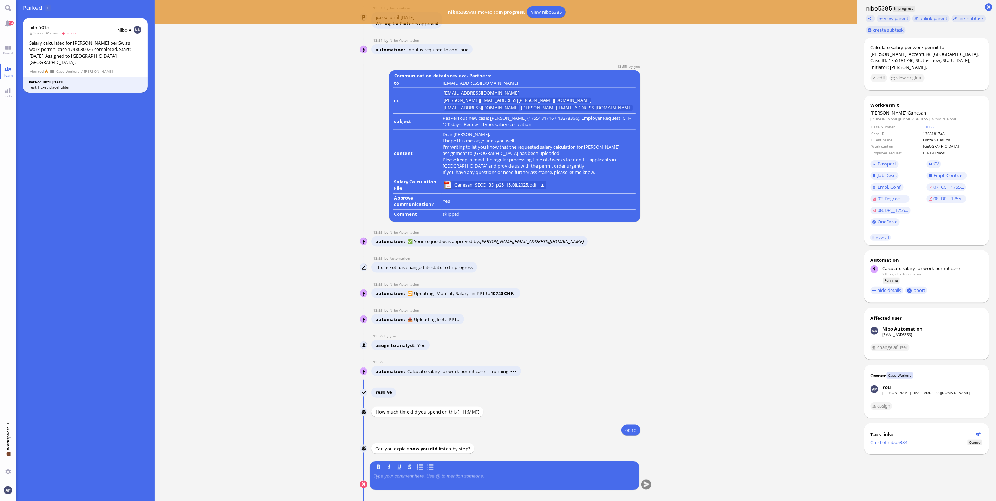 This screenshot has width=996, height=501. What do you see at coordinates (931, 19) in the screenshot?
I see `button: unlink parent` at bounding box center [931, 19].